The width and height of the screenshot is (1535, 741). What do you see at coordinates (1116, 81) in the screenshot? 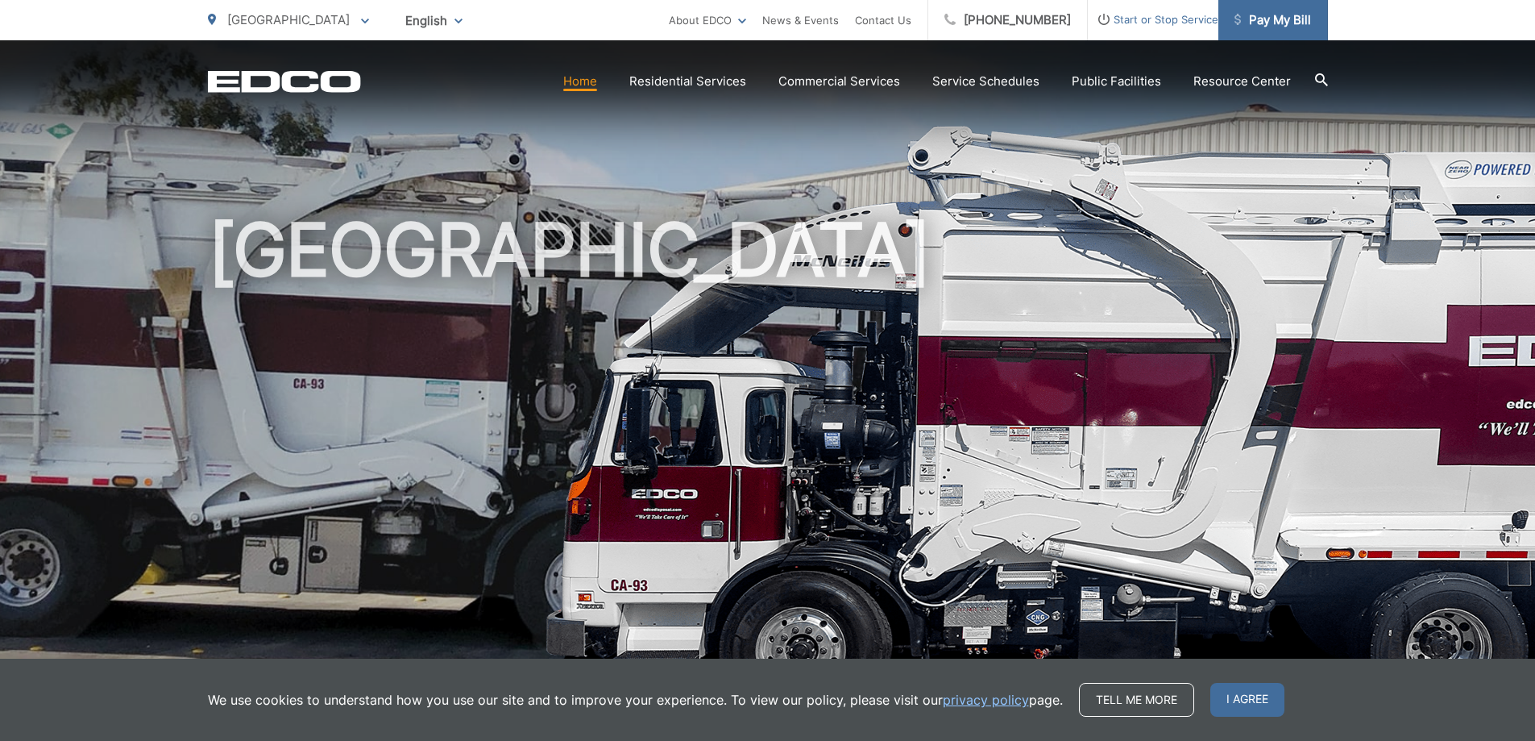
I see `a: Public Facilities` at bounding box center [1116, 81].